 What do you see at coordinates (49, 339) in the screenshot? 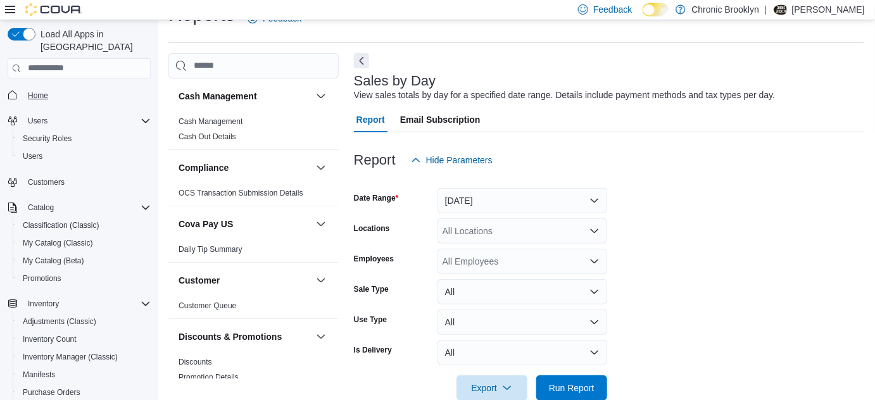
I see `a: Inventory Count` at bounding box center [49, 339].